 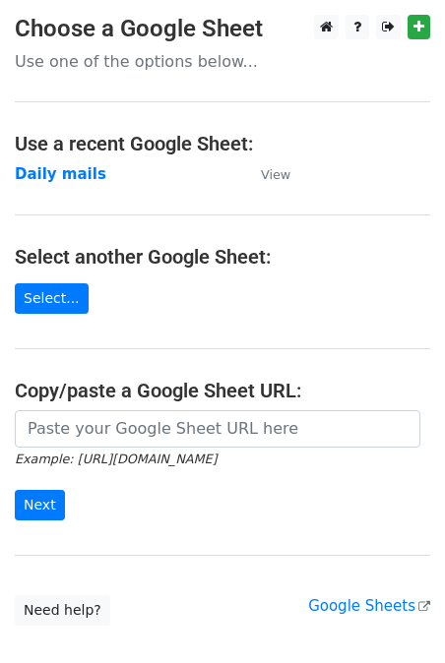 What do you see at coordinates (60, 174) in the screenshot?
I see `strong: Daily mails` at bounding box center [60, 174].